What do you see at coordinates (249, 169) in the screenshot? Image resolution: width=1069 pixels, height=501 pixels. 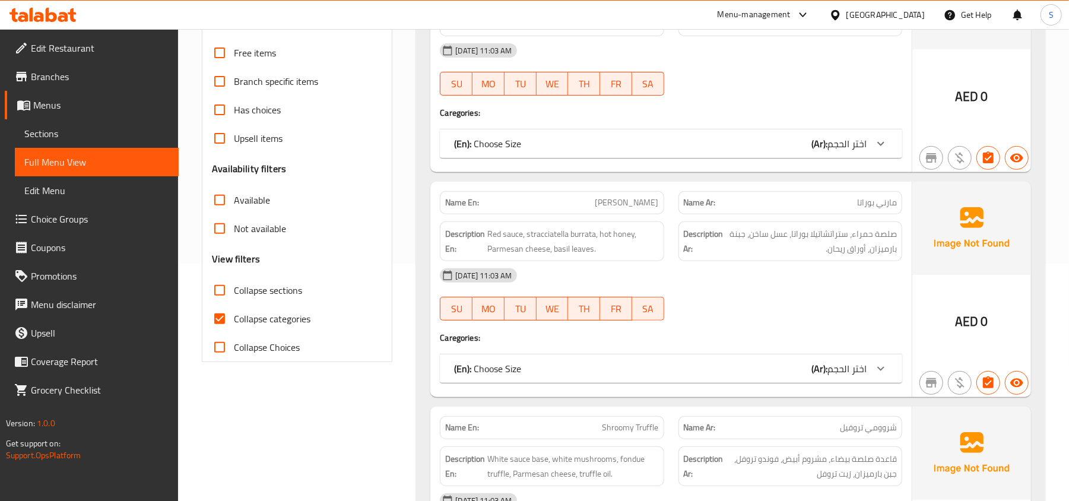 I see `h3: Availability filters` at bounding box center [249, 169].